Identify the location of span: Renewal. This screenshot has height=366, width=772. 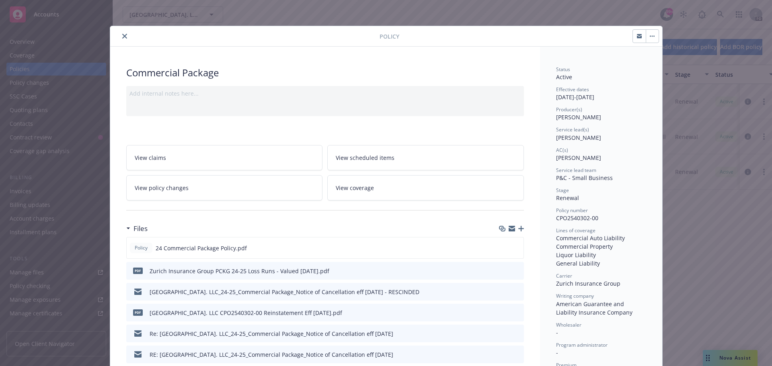
(567, 198).